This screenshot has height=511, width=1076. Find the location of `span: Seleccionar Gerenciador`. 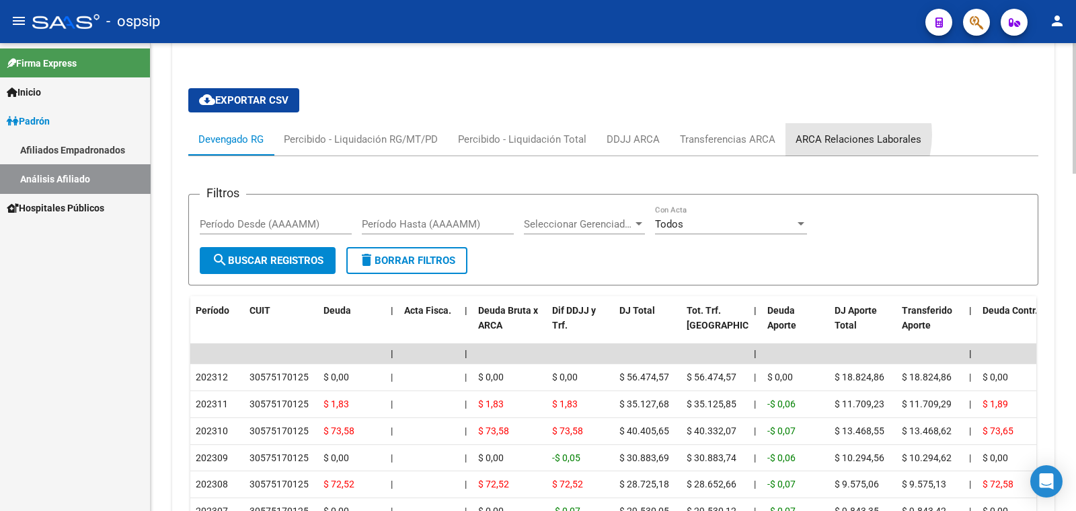

span: Seleccionar Gerenciador is located at coordinates (579, 224).